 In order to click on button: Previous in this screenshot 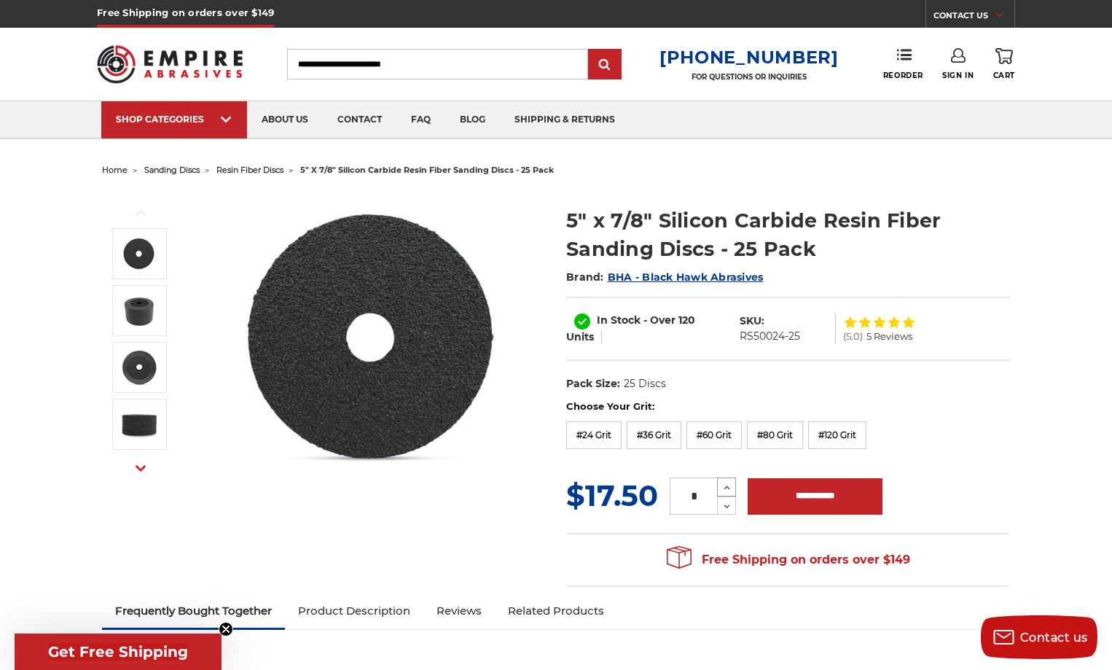, I will do `click(141, 212)`.